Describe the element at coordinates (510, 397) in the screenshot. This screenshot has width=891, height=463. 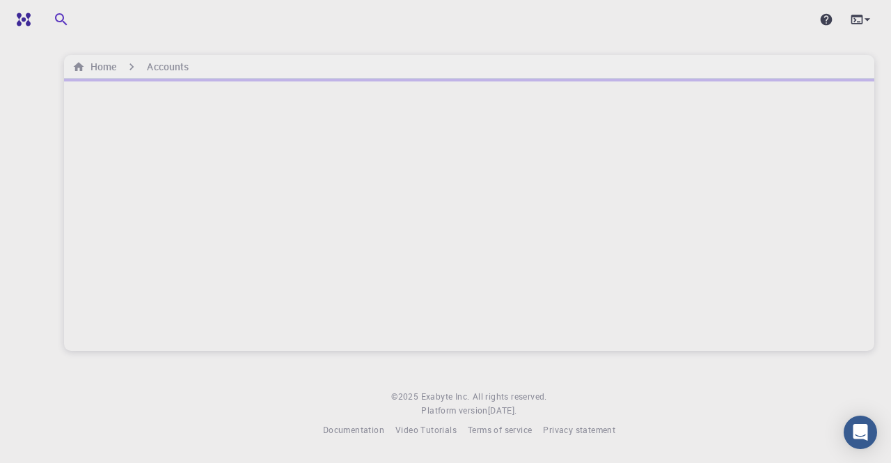
I see `span: All rights reserved.` at that location.